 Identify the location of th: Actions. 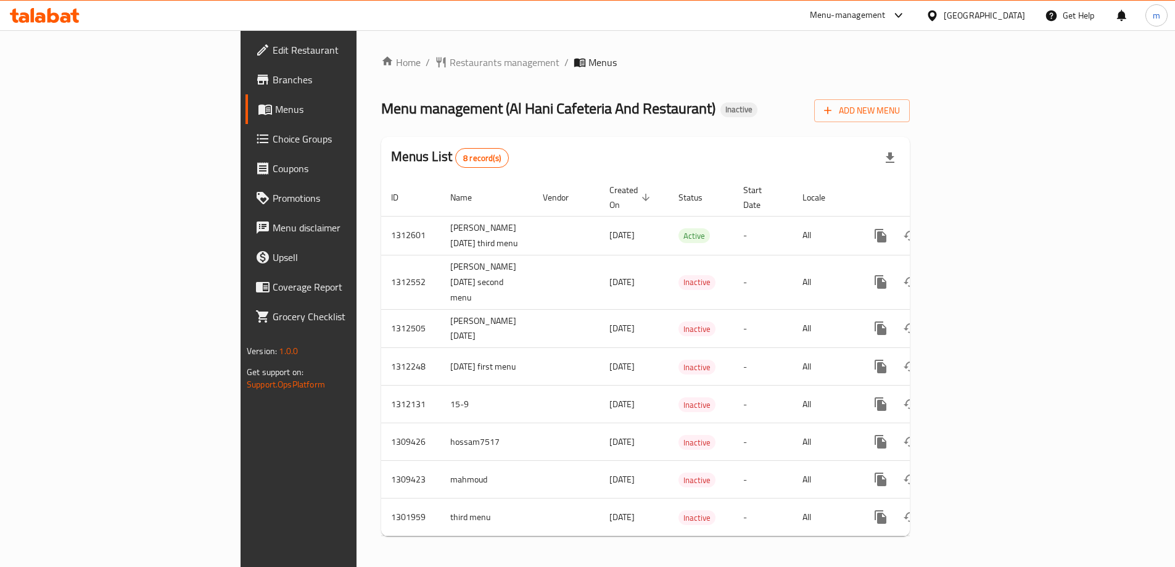
(925, 197).